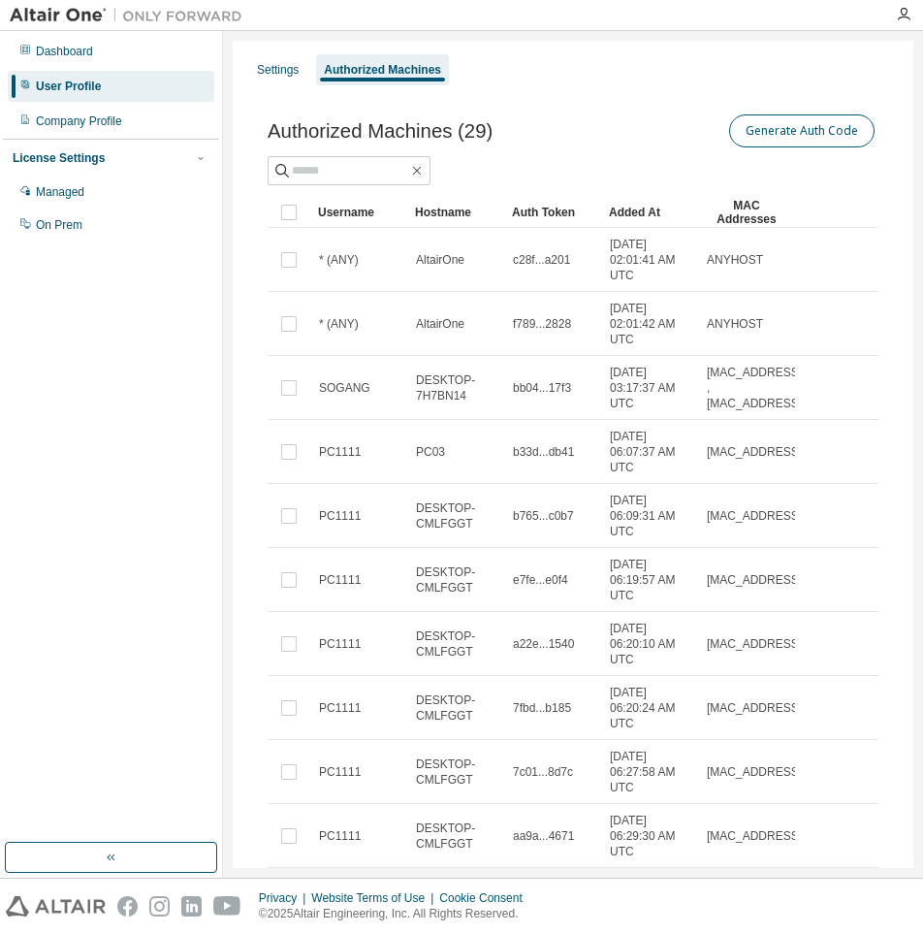 The image size is (923, 934). What do you see at coordinates (58, 158) in the screenshot?
I see `div: License Settings` at bounding box center [58, 158].